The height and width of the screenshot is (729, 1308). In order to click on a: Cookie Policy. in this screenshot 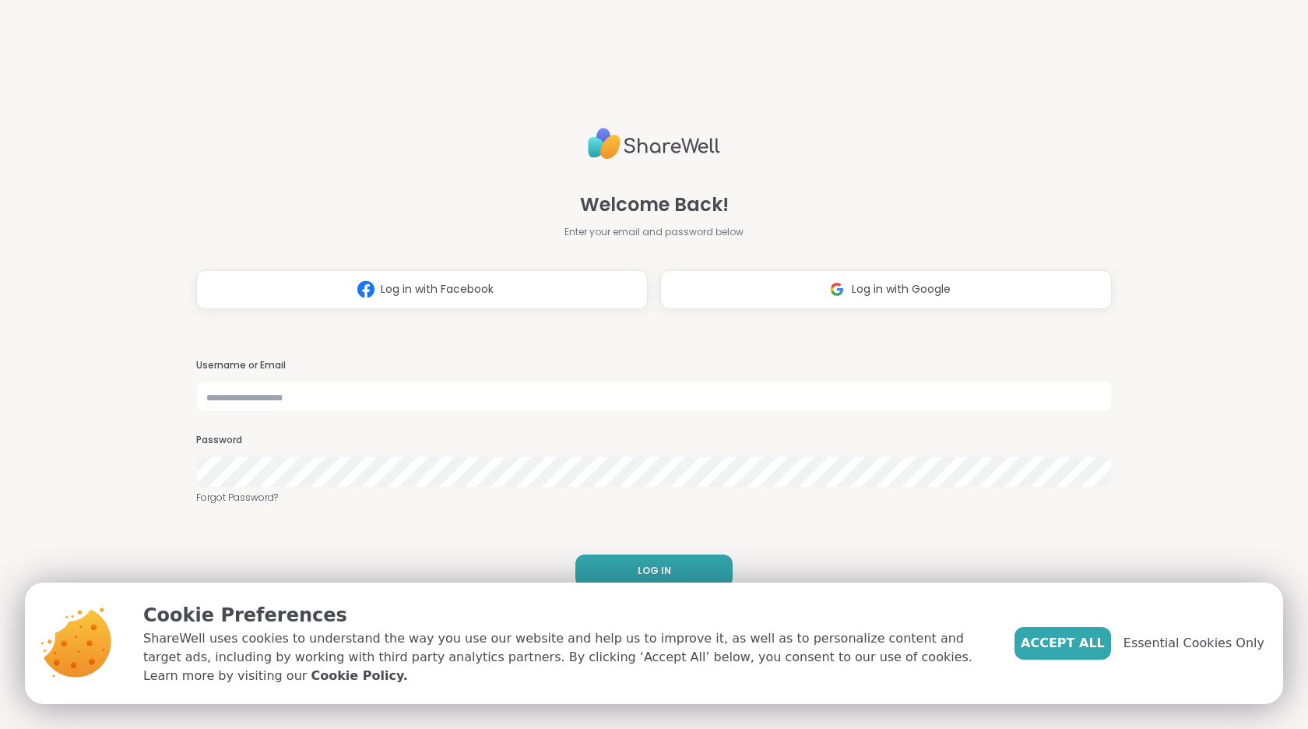, I will do `click(359, 676)`.